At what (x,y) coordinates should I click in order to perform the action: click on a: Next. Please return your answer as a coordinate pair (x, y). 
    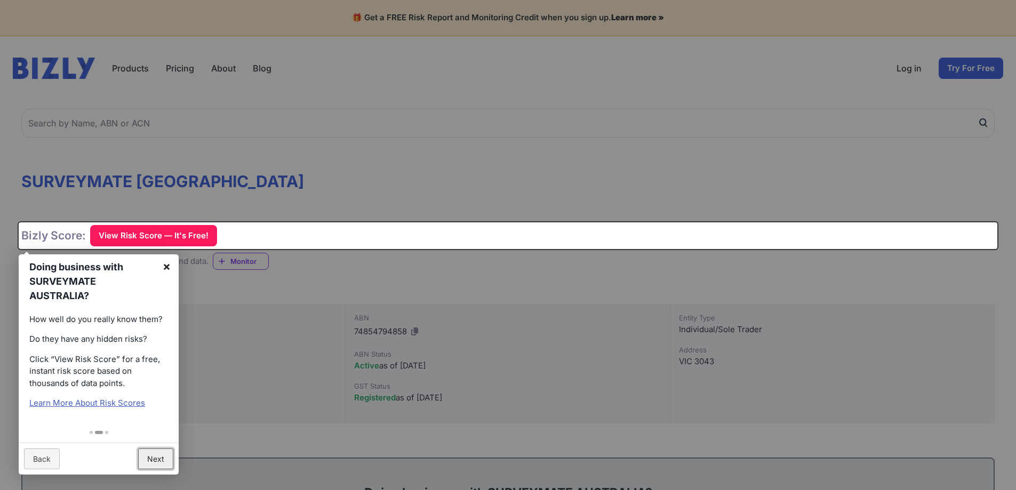
    Looking at the image, I should click on (156, 459).